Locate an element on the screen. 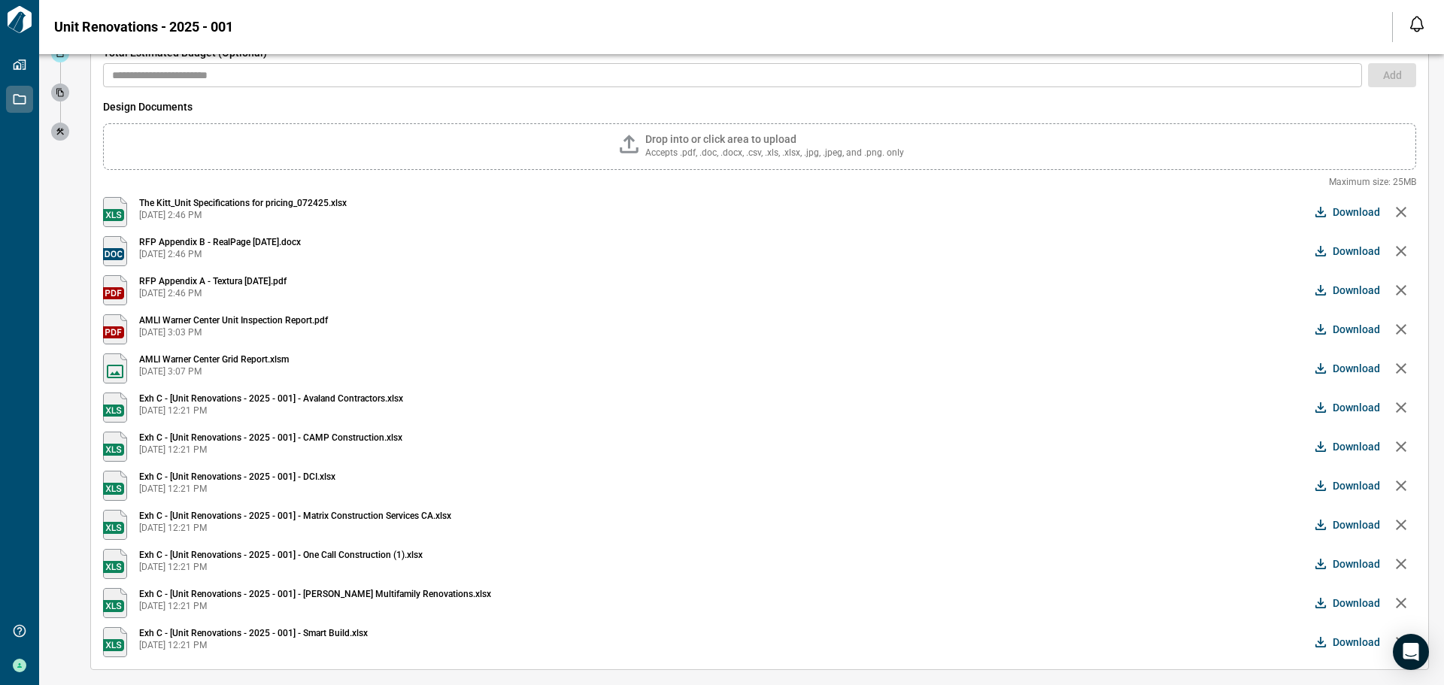 Image resolution: width=1444 pixels, height=685 pixels. span: Unit Renovations - 2025 - 001 is located at coordinates (144, 27).